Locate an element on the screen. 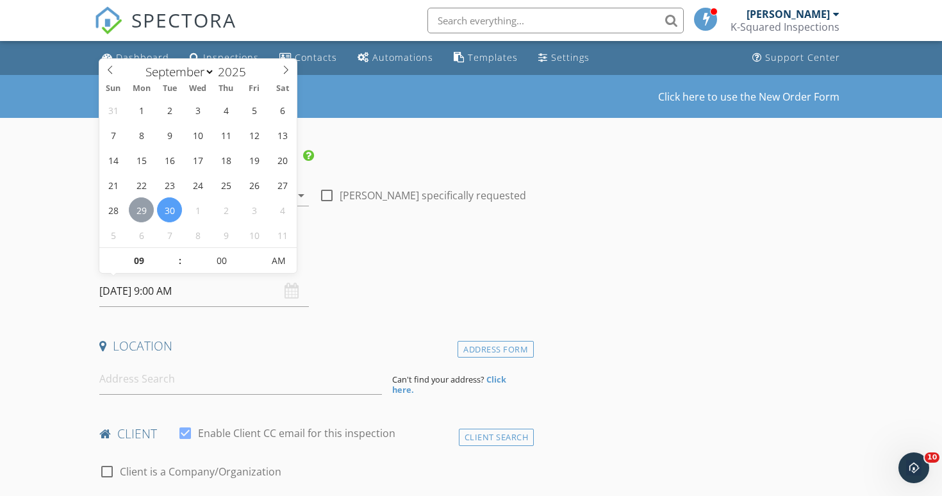 Image resolution: width=942 pixels, height=496 pixels. h4: client is located at coordinates (314, 434).